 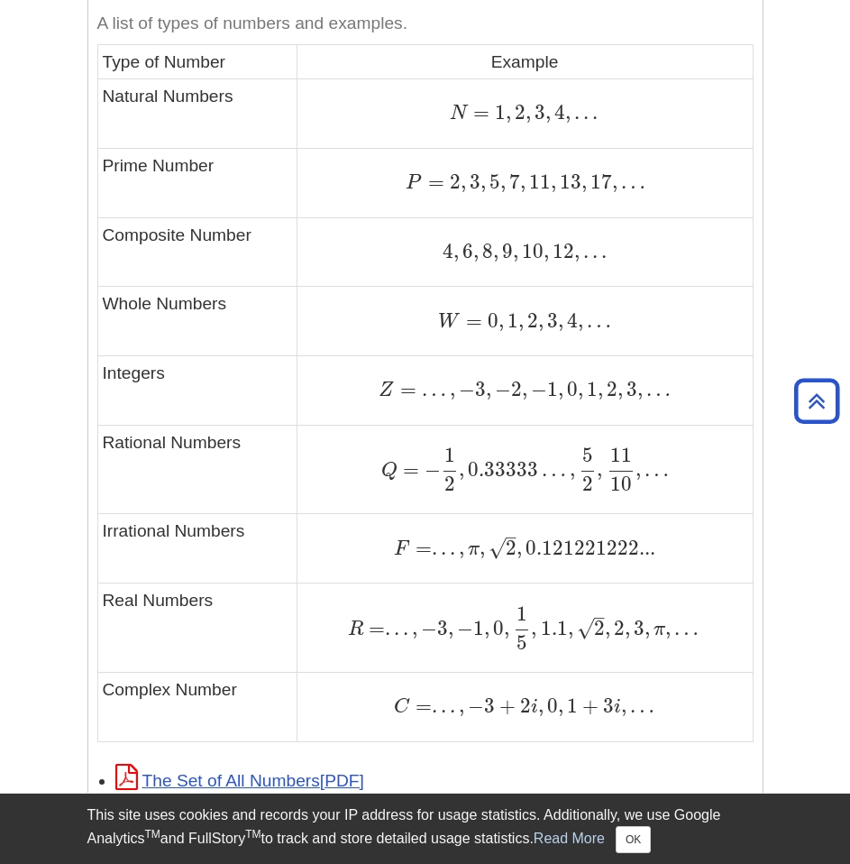 What do you see at coordinates (197, 469) in the screenshot?
I see `td: Rational Numbers` at bounding box center [197, 469].